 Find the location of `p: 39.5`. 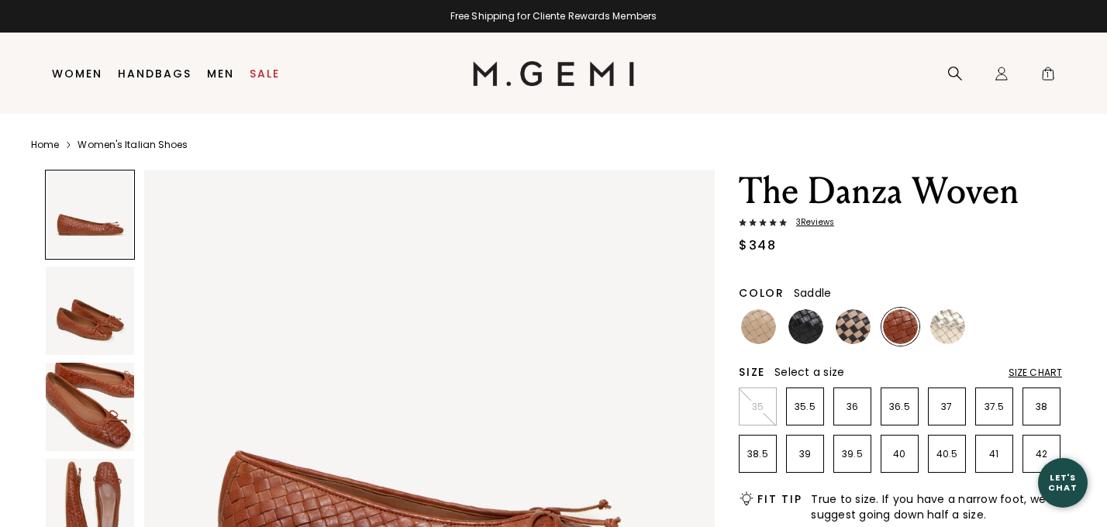

p: 39.5 is located at coordinates (852, 454).